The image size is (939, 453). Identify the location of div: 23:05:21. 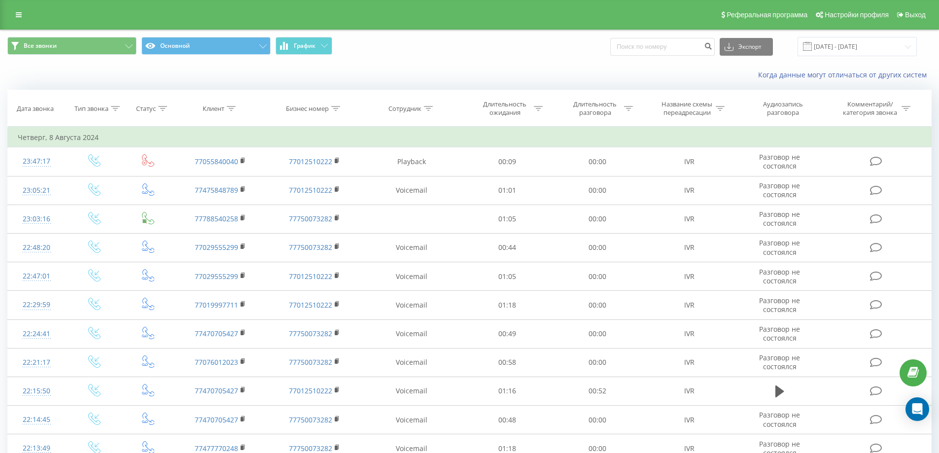
(36, 190).